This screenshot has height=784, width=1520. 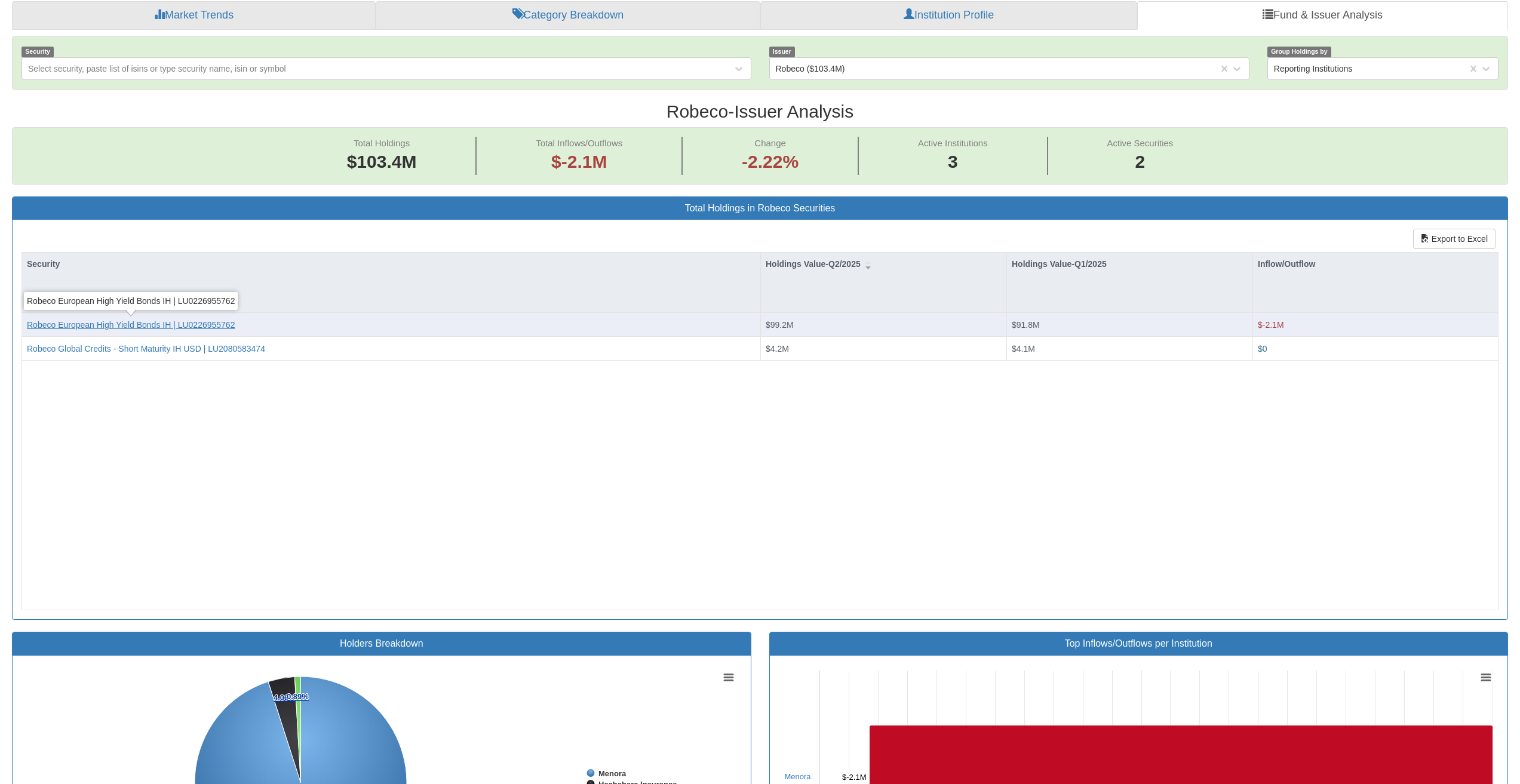 I want to click on tspan: 4.06%, so click(x=284, y=697).